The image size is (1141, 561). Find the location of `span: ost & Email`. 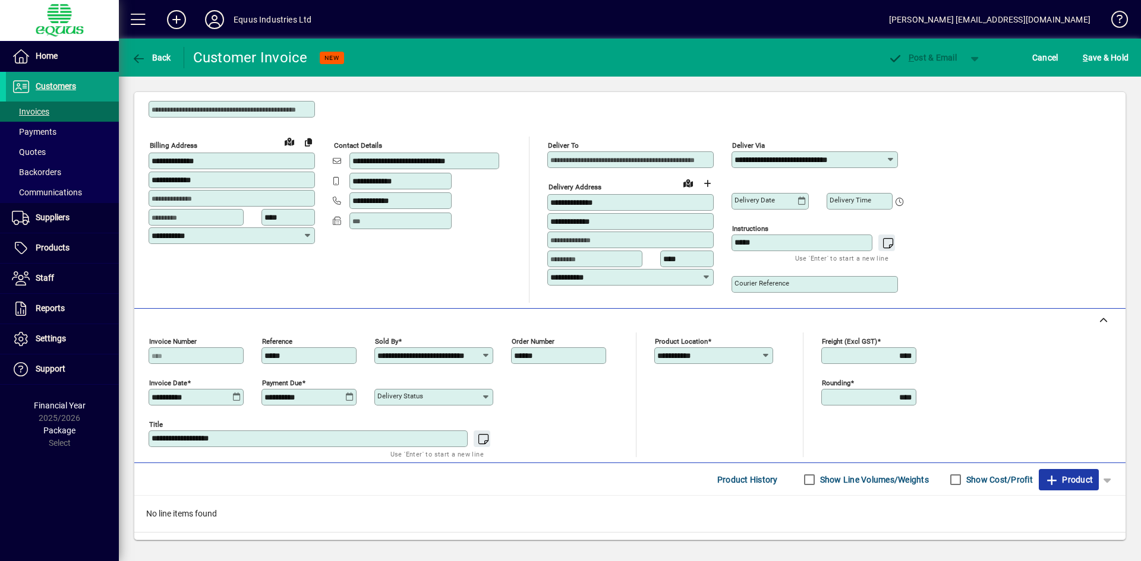

span: ost & Email is located at coordinates (922, 58).